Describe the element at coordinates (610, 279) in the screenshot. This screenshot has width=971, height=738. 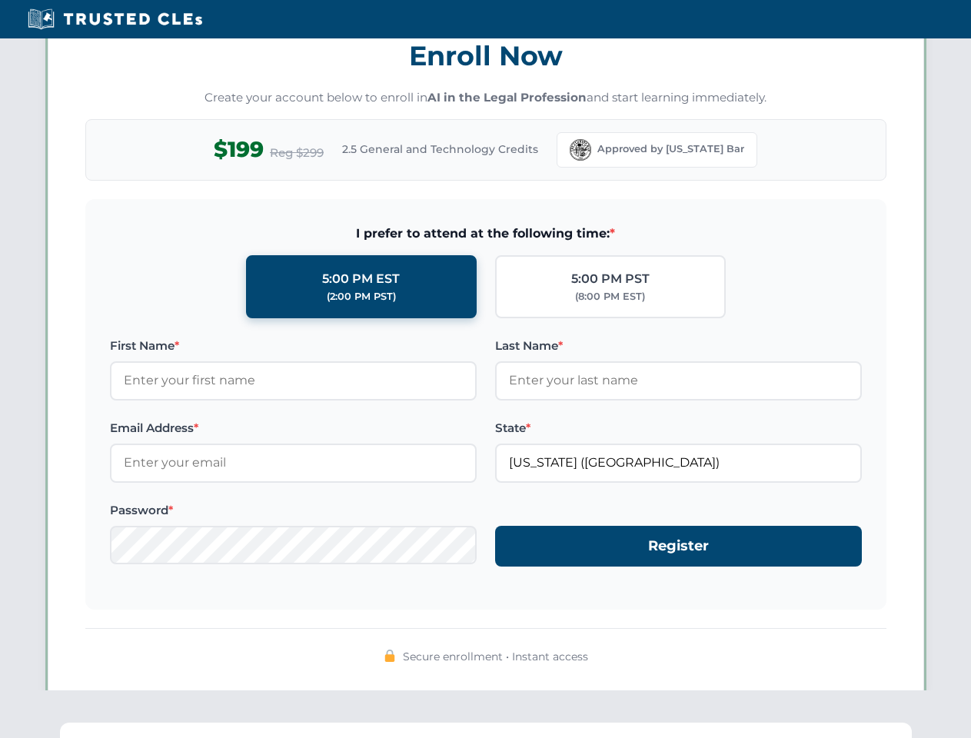
I see `div: 5:00 PM PST` at that location.